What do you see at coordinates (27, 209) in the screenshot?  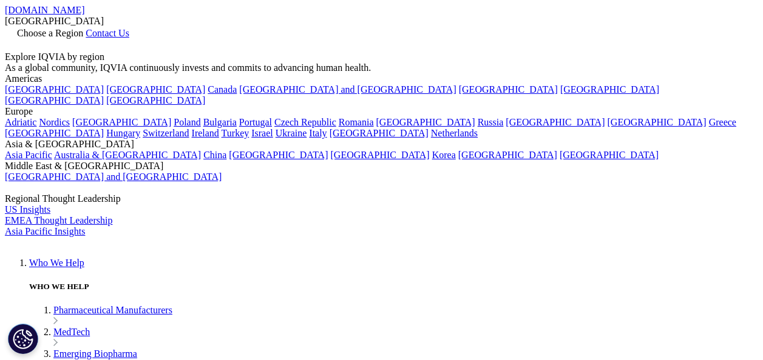 I see `span: US Insights` at bounding box center [27, 209].